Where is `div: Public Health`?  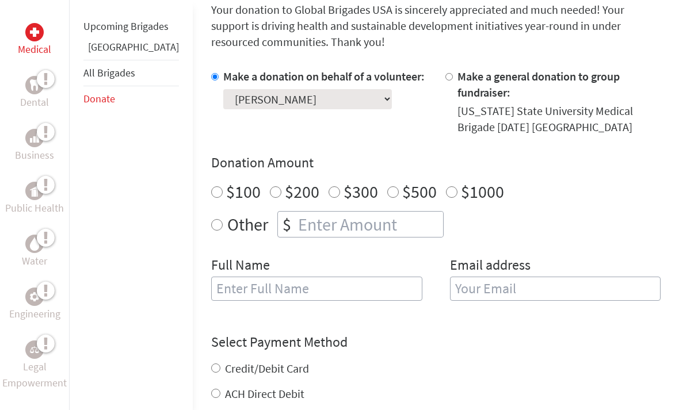
div: Public Health is located at coordinates (35, 191).